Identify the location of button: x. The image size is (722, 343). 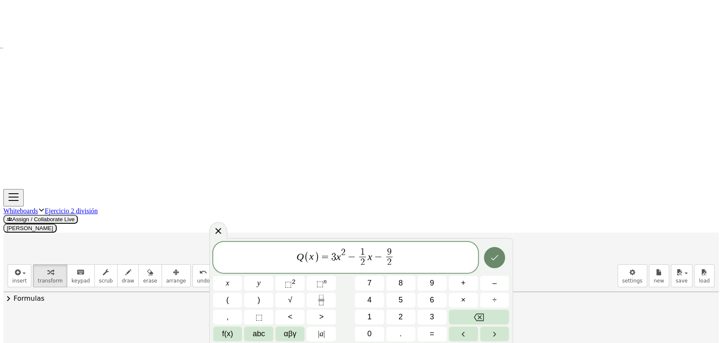
(228, 283).